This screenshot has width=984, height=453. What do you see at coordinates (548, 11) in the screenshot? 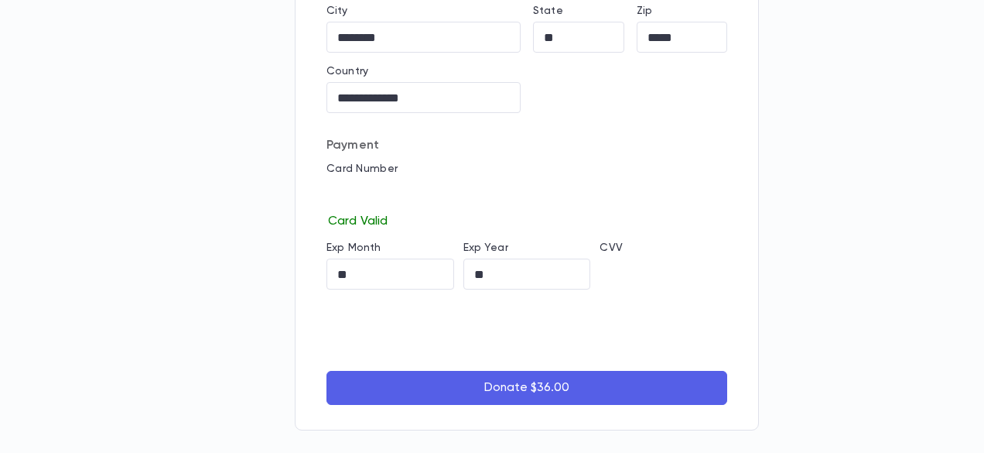
I see `label: State` at bounding box center [548, 11].